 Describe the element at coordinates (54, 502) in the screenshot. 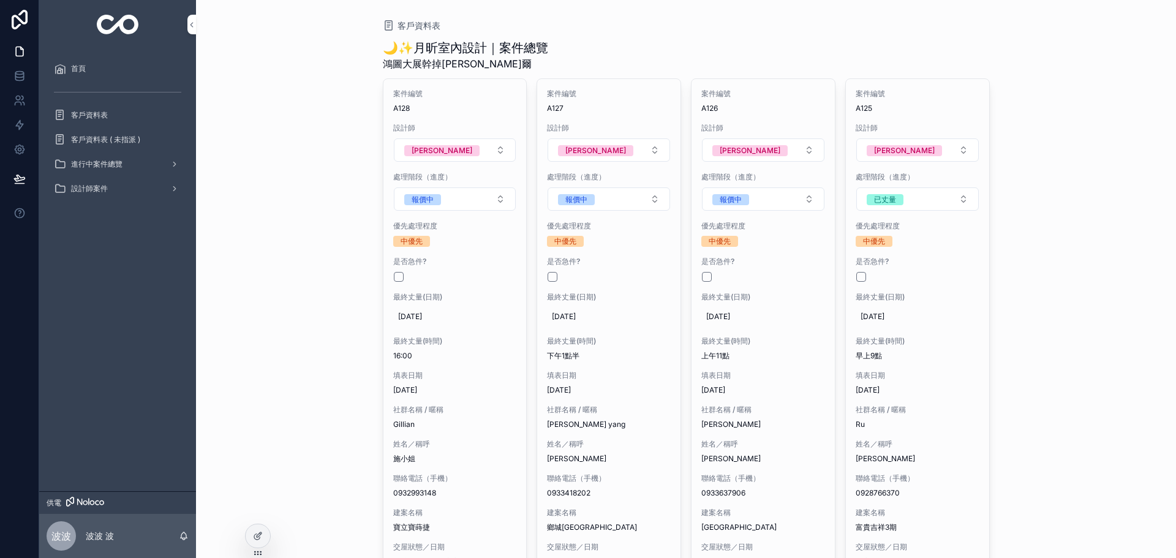

I see `font: 供電` at that location.